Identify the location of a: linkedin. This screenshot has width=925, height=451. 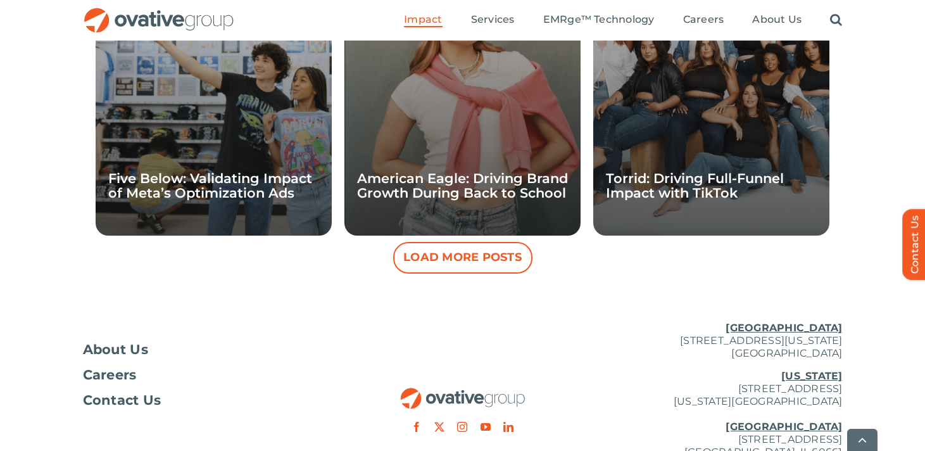
(509, 427).